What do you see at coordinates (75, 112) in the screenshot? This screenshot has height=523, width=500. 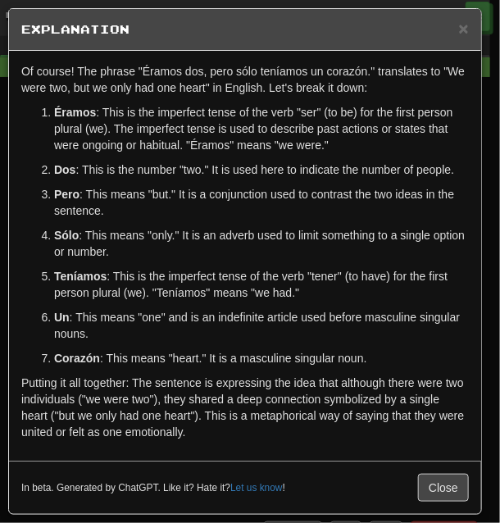 I see `strong: Éramos` at bounding box center [75, 112].